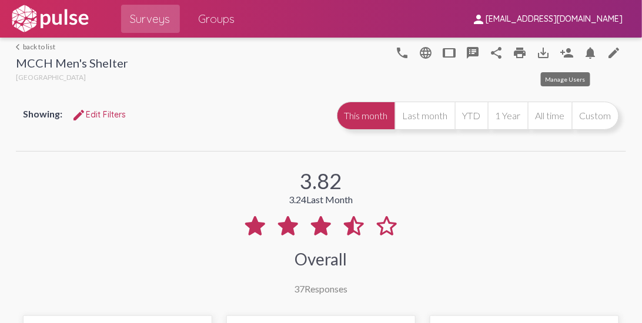 Image resolution: width=642 pixels, height=323 pixels. Describe the element at coordinates (99, 115) in the screenshot. I see `button: Edit FiltersEdit Filters` at that location.